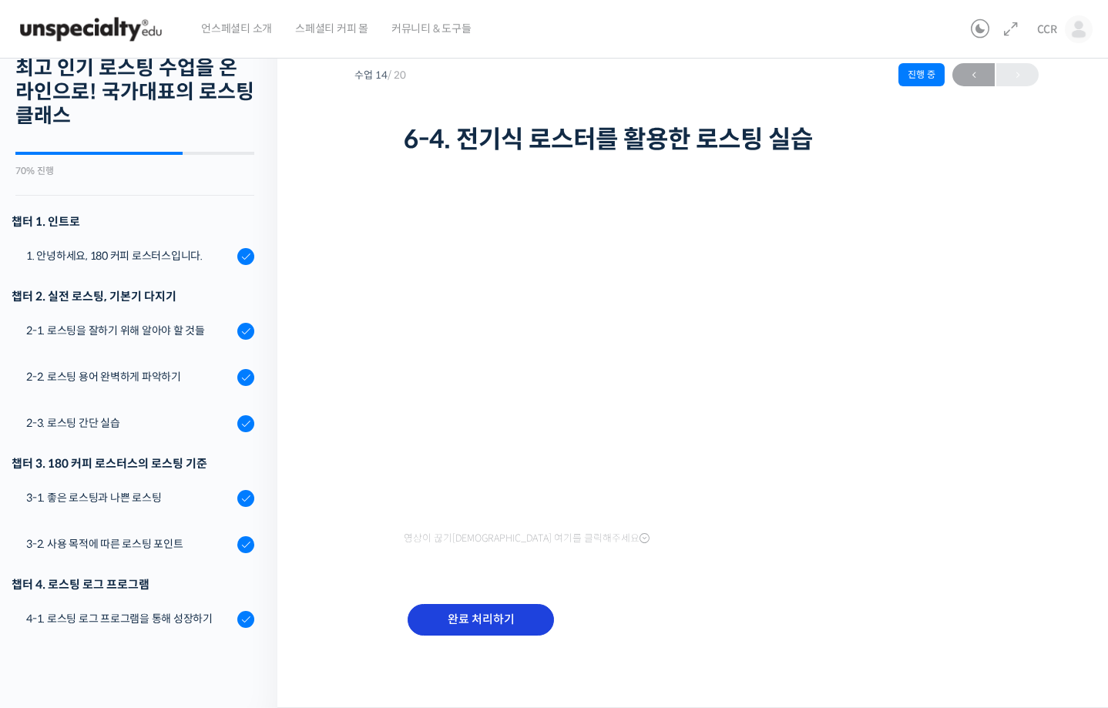 The height and width of the screenshot is (708, 1108). I want to click on div: 2-2. 로스팅 용어 완벽하게 파악하기, so click(129, 377).